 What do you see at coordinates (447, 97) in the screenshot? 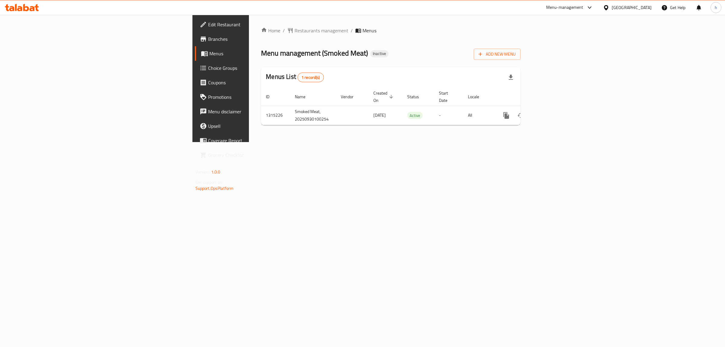
I see `span: Start Date` at bounding box center [447, 97].